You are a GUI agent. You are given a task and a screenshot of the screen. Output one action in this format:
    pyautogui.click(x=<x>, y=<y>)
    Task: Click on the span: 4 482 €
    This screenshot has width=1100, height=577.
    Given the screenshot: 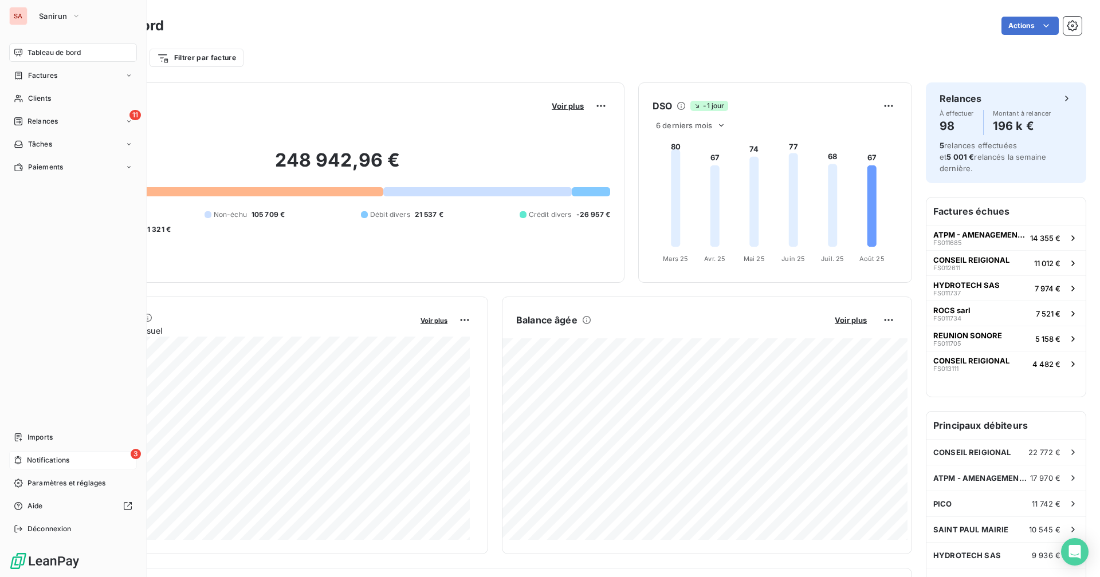 What is the action you would take?
    pyautogui.click(x=1046, y=364)
    